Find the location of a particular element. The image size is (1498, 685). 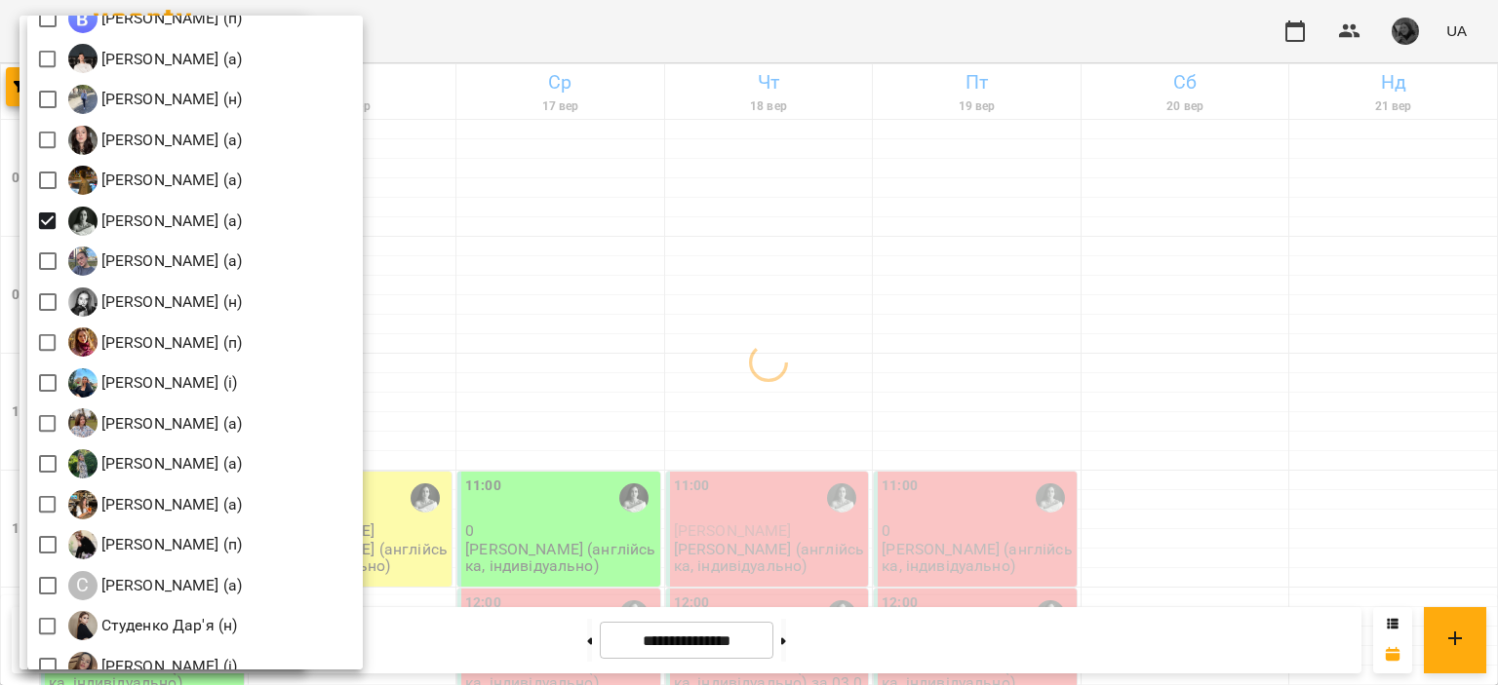

p: Студенко Дар'я (н) is located at coordinates (168, 626).